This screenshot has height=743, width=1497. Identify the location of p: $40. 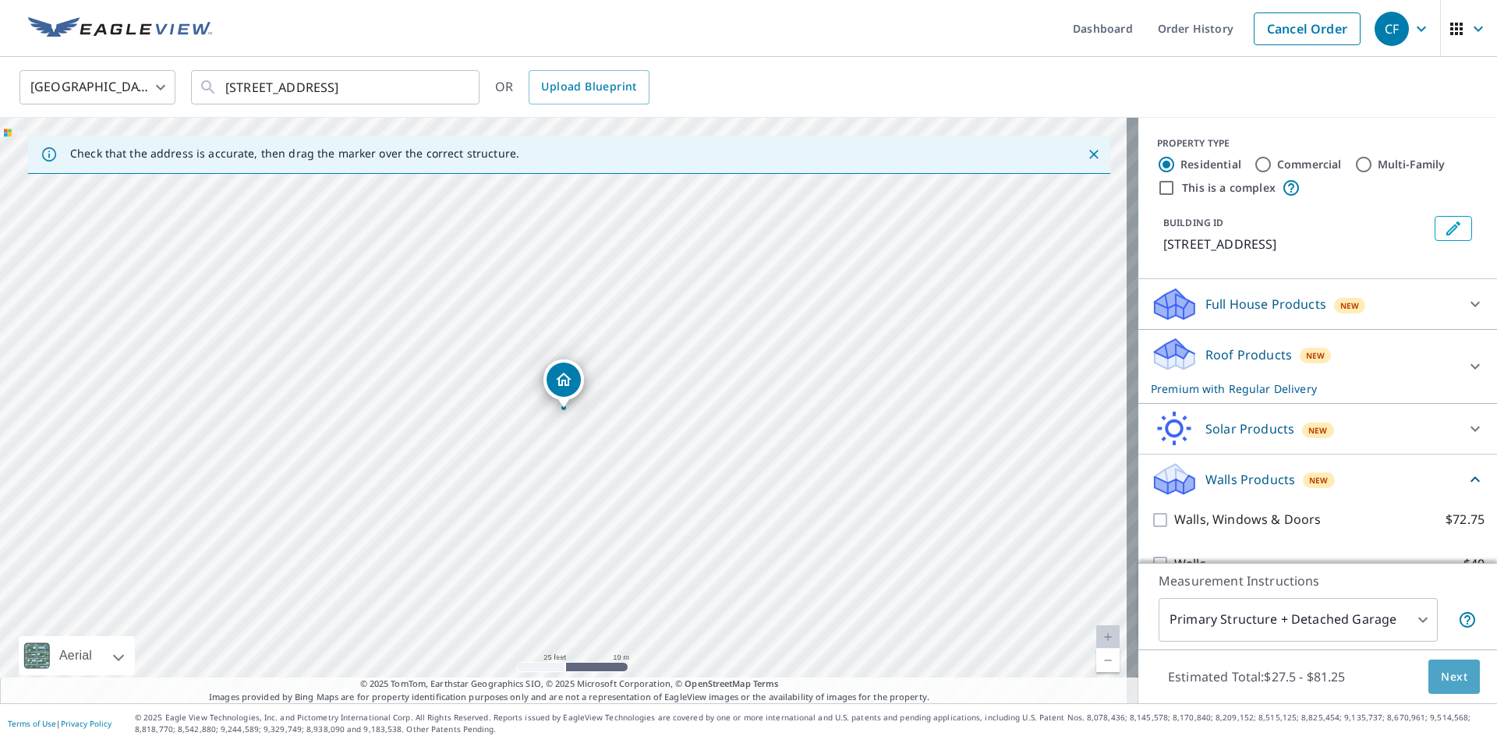
(1473, 564).